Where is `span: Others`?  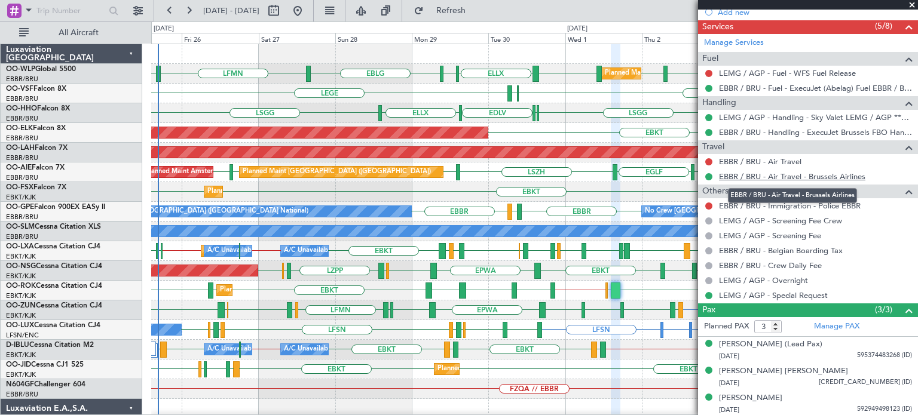
span: Others is located at coordinates (715, 191).